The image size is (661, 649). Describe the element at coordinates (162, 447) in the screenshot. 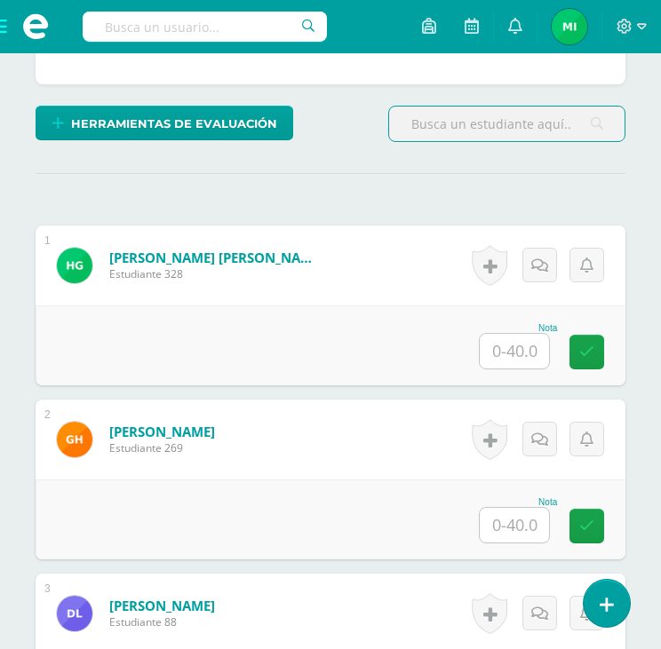

I see `span: Estudiante 269` at that location.